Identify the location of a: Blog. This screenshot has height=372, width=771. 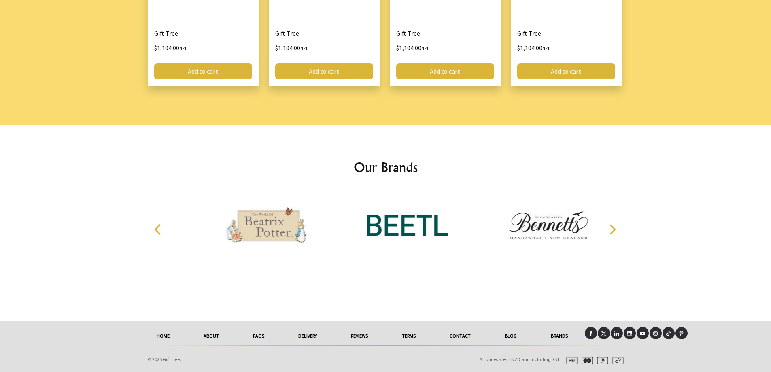
(511, 336).